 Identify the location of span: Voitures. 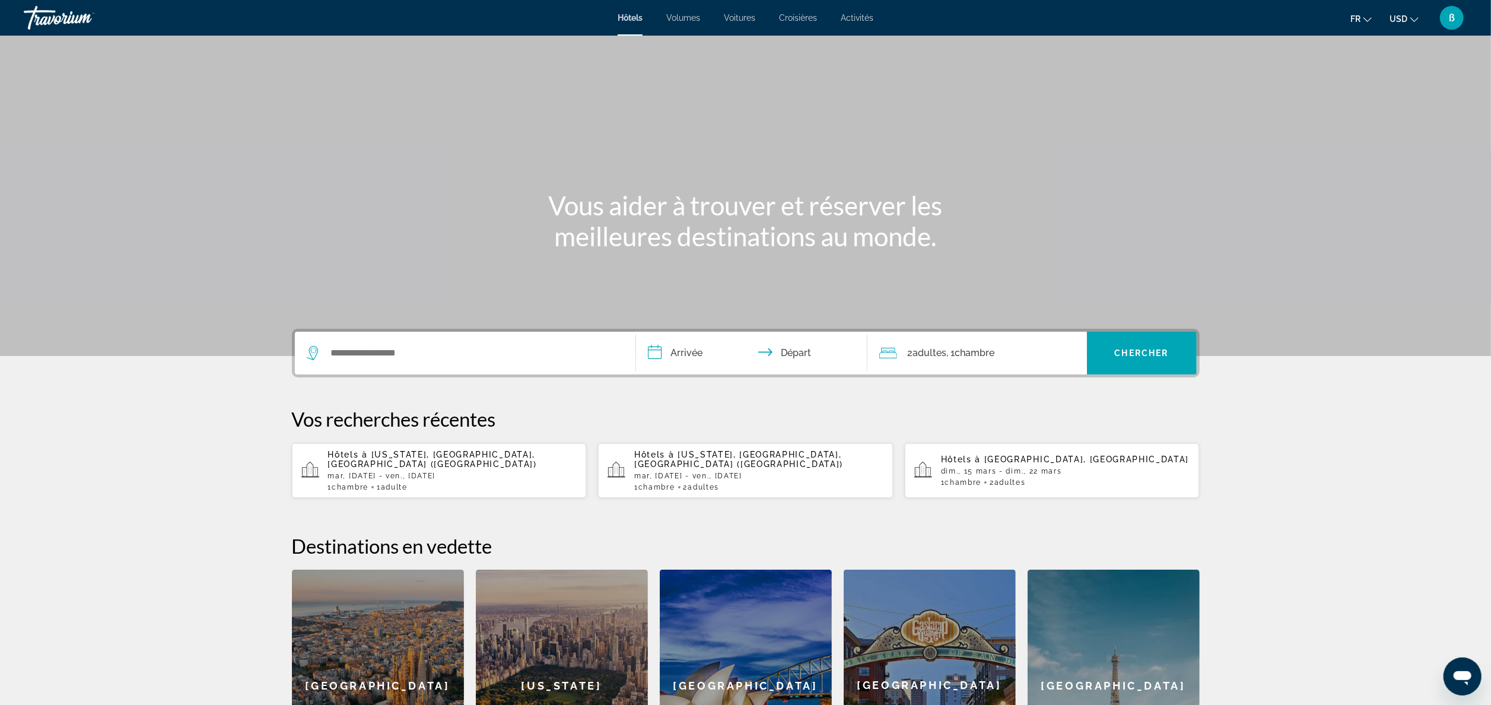
(739, 18).